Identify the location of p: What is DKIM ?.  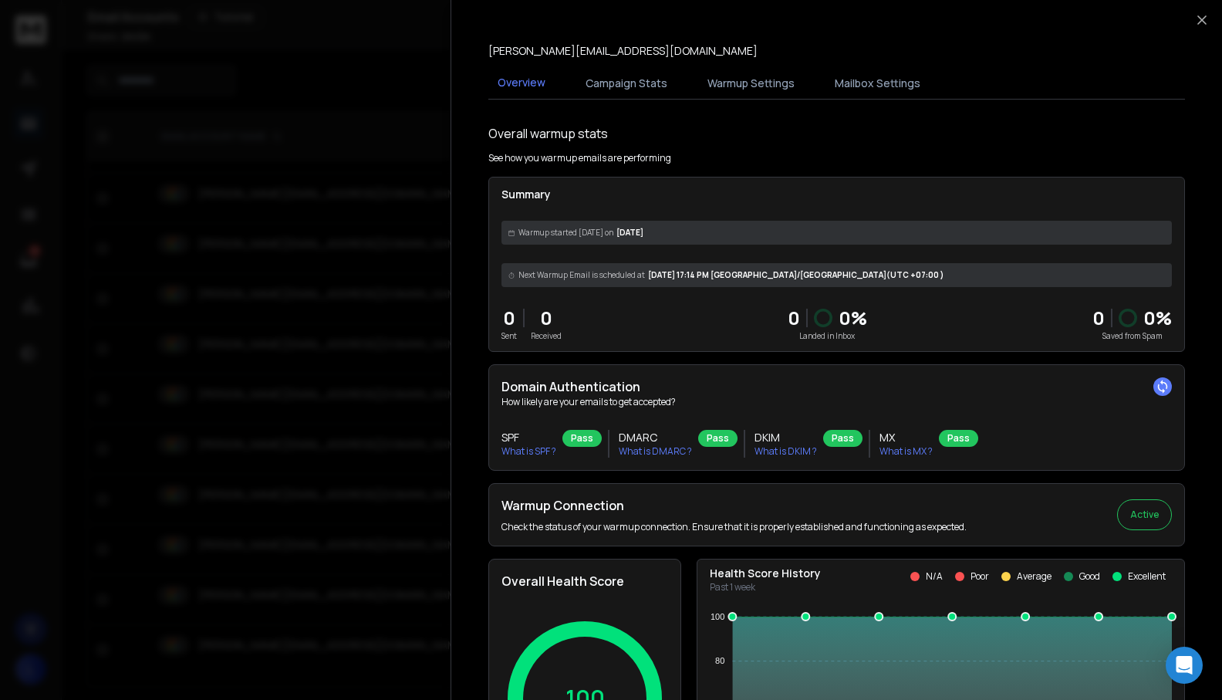
(785, 451).